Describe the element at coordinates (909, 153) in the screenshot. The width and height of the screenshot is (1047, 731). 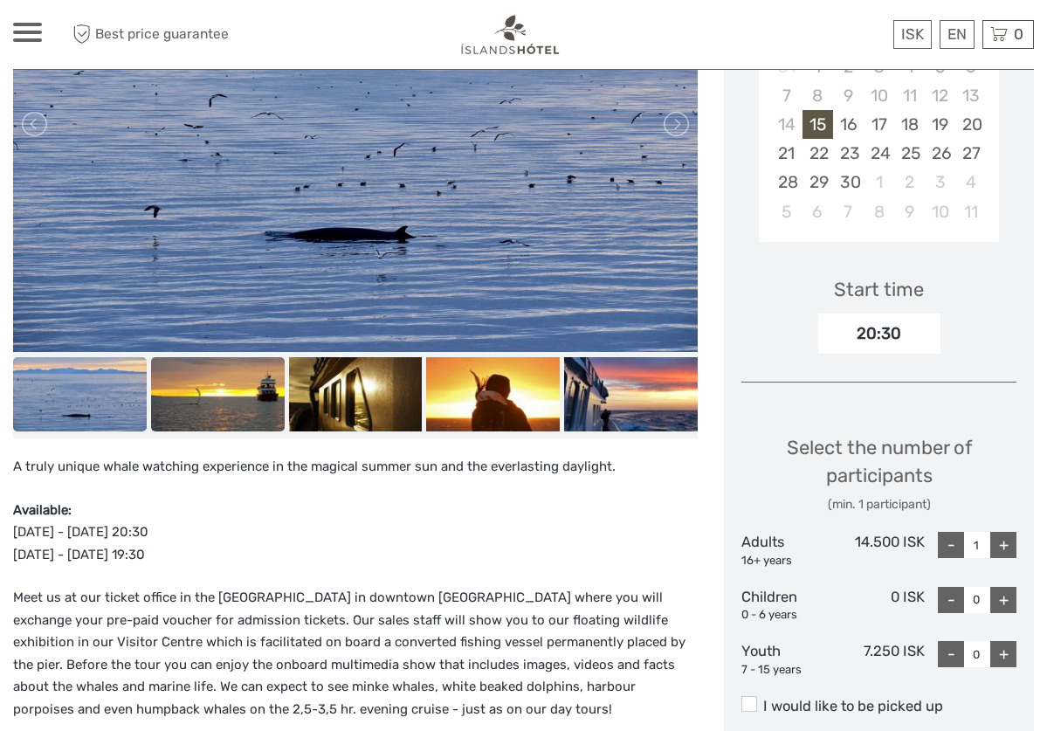
I see `div: Choose Thursday, June 25th, 2026` at that location.